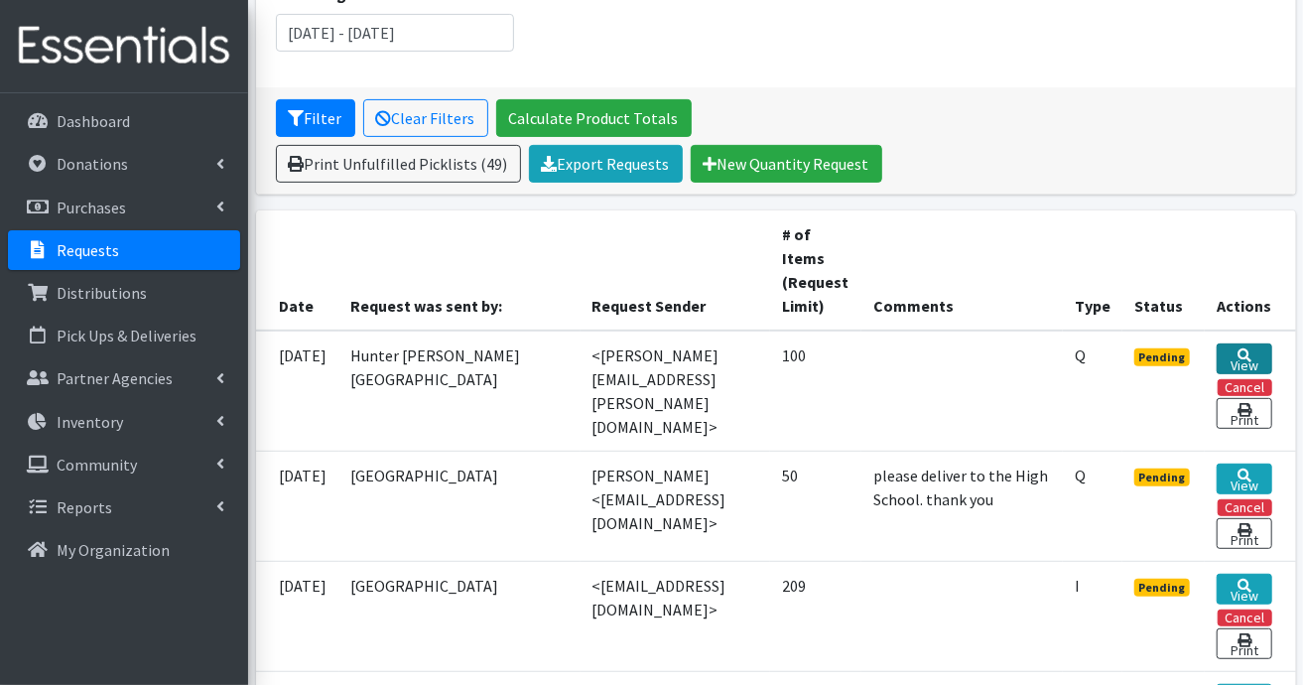 The image size is (1303, 685). Describe the element at coordinates (124, 378) in the screenshot. I see `a: Partner Agencies` at that location.